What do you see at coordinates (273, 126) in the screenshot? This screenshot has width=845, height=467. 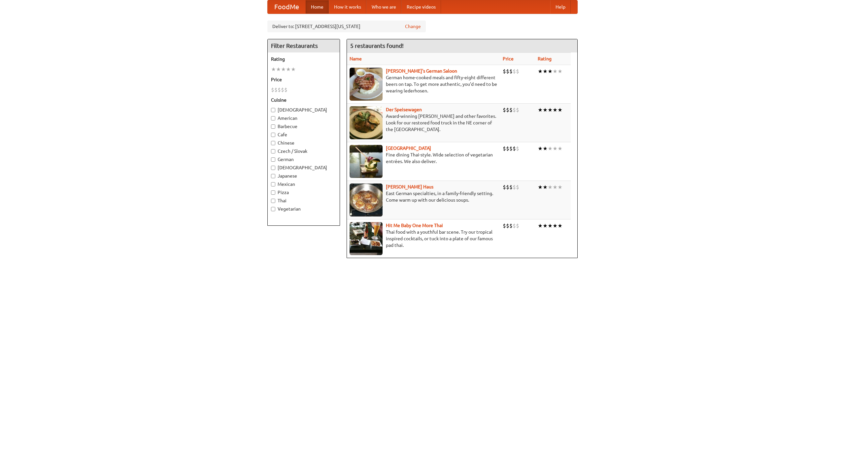 I see `input: Barbecue` at bounding box center [273, 126].